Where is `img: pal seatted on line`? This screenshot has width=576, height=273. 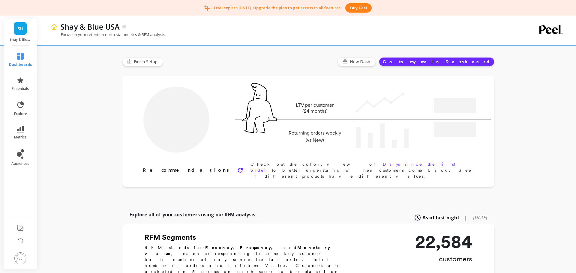
img: pal seatted on line is located at coordinates (260, 108).